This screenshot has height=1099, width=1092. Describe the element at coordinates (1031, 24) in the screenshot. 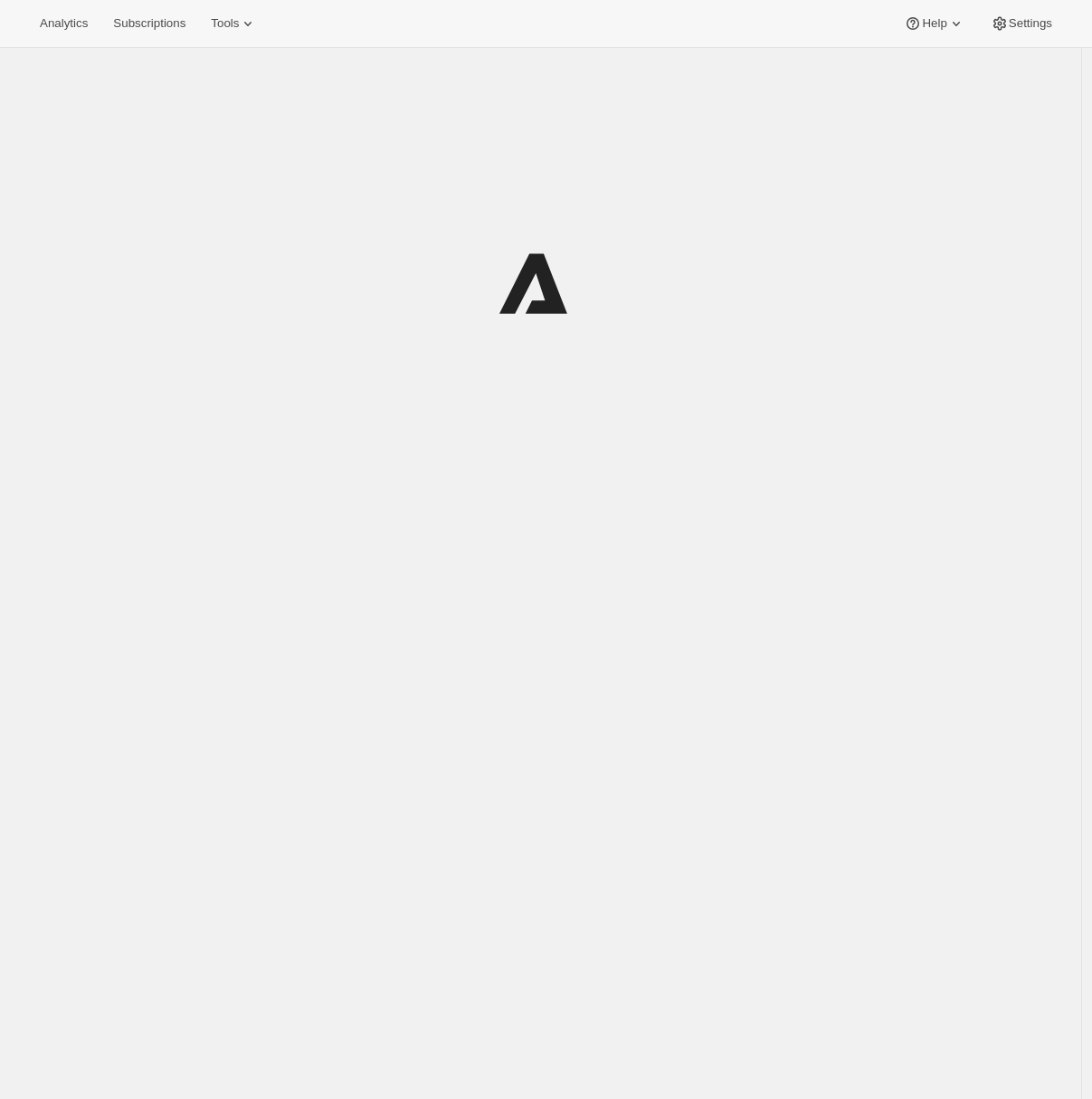

I see `span: Settings` at that location.